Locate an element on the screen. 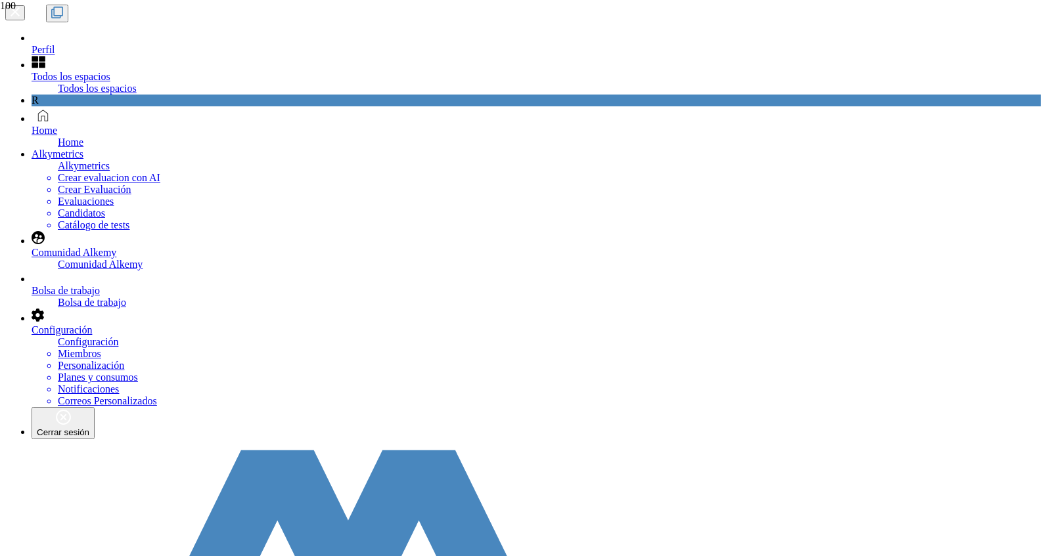 The image size is (1046, 556). button: Cerrar sesión is located at coordinates (63, 423).